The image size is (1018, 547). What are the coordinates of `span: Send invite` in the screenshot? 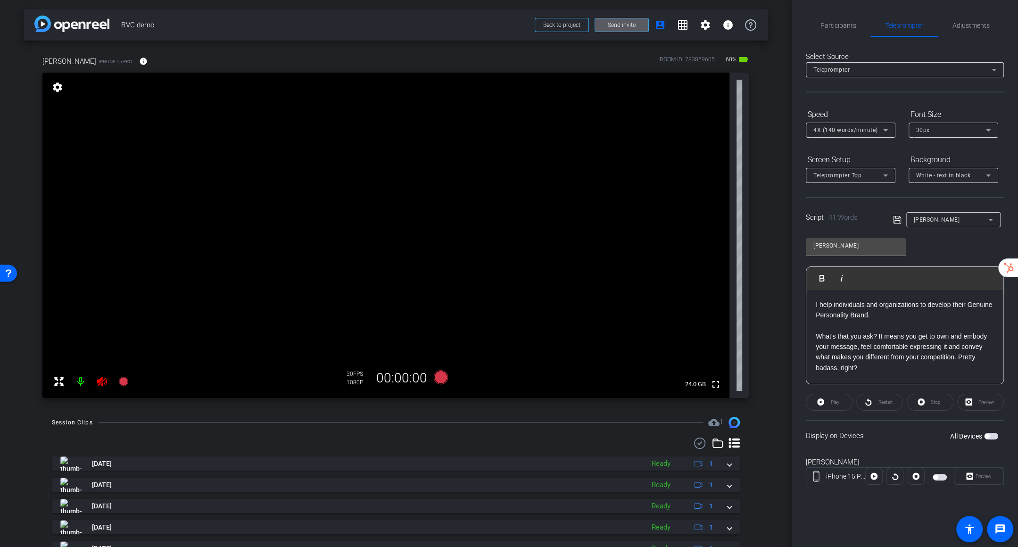 It's located at (622, 25).